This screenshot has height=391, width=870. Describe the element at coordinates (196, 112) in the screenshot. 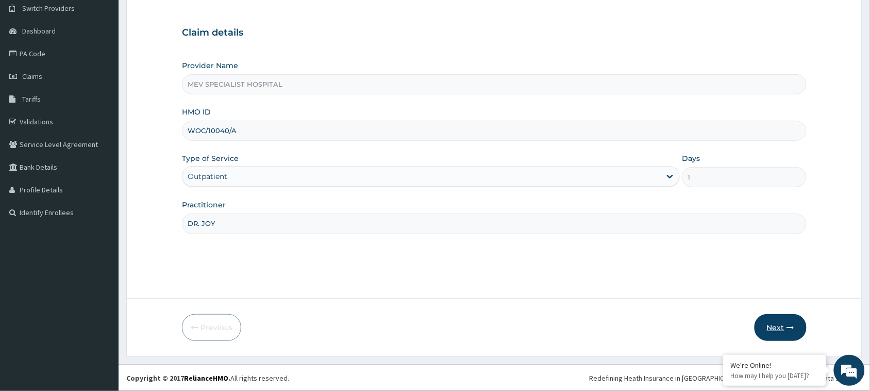

I see `label: HMO ID` at that location.